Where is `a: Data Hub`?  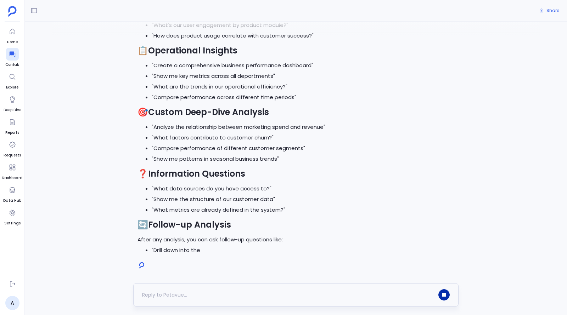 a: Data Hub is located at coordinates (12, 194).